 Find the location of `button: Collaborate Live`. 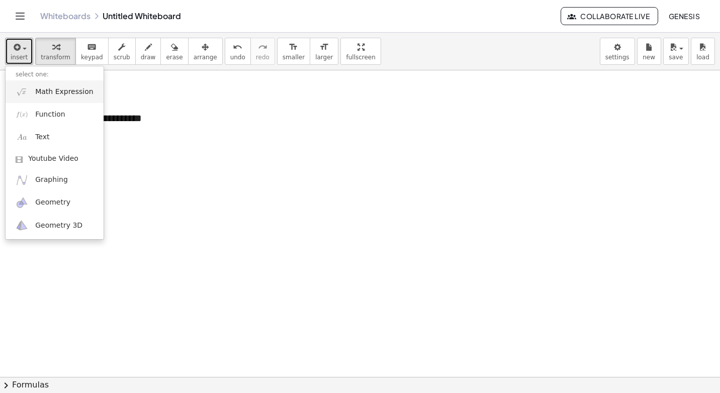

button: Collaborate Live is located at coordinates (609, 16).